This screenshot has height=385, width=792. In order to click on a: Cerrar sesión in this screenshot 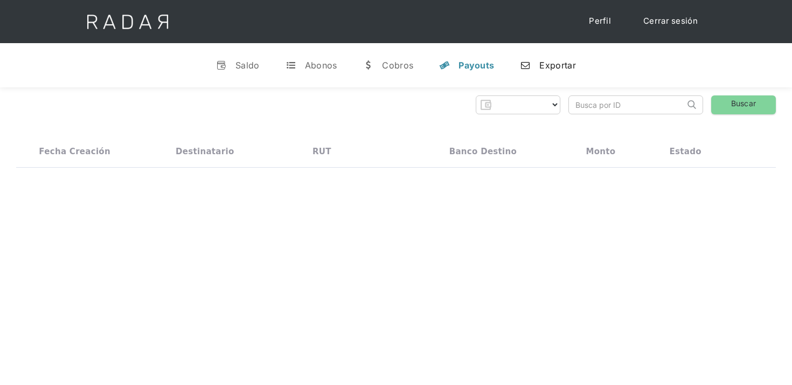, I will do `click(670, 21)`.